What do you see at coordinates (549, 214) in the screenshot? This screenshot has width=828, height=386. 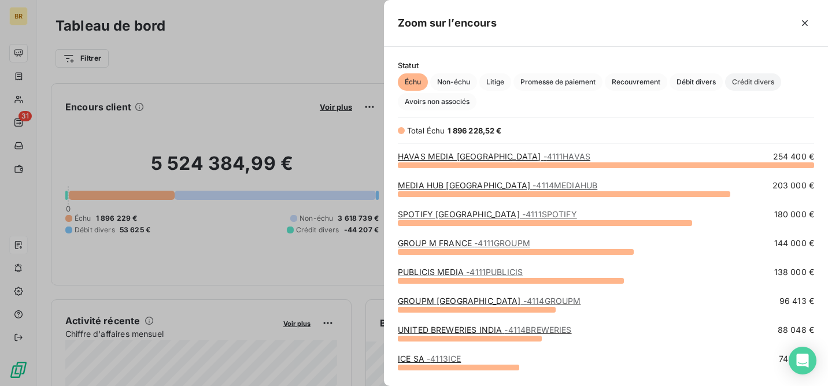 I see `span: - 4111SPOTIFY` at bounding box center [549, 214].